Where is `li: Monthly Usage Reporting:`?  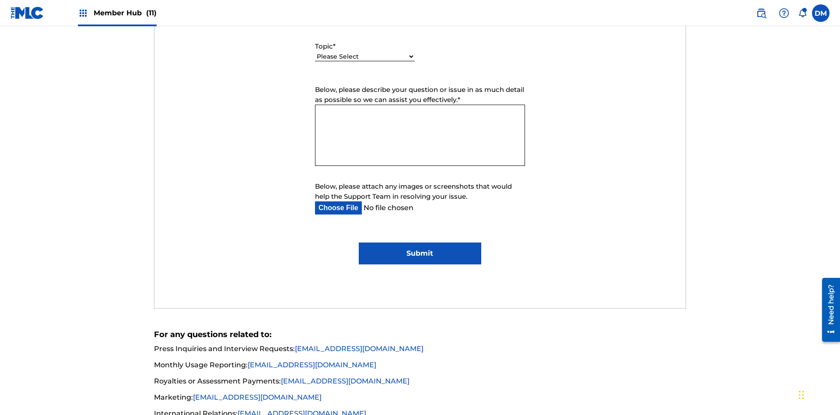 li: Monthly Usage Reporting: is located at coordinates (420, 367).